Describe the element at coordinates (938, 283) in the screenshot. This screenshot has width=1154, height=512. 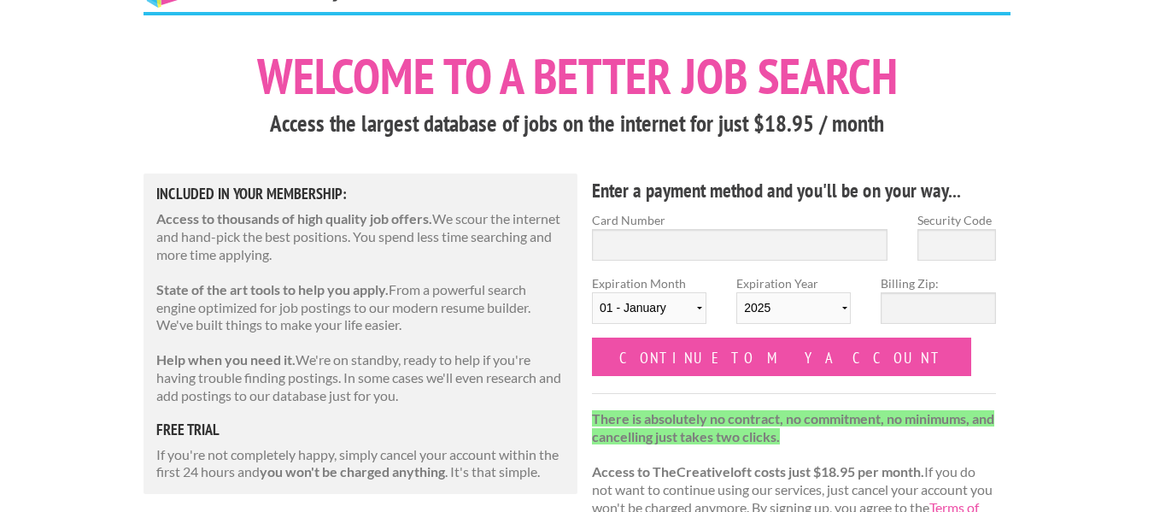
I see `label: Billing Zip:` at that location.